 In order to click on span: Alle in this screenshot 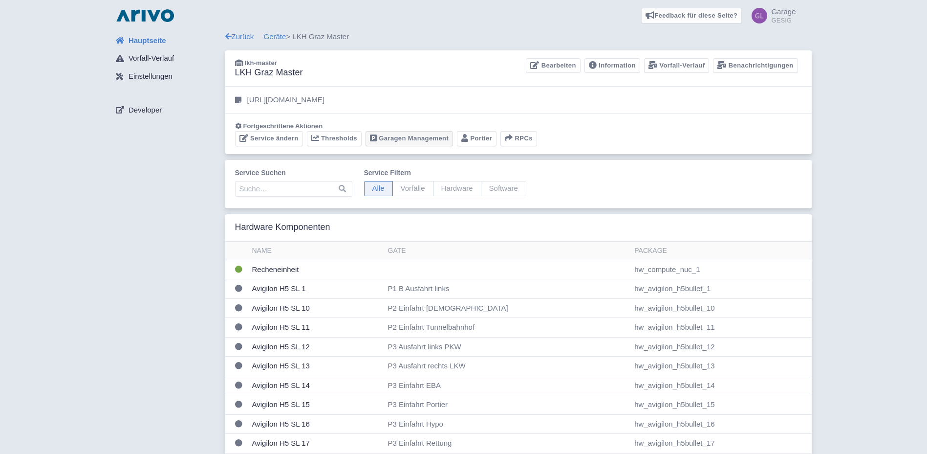, I will do `click(378, 188)`.